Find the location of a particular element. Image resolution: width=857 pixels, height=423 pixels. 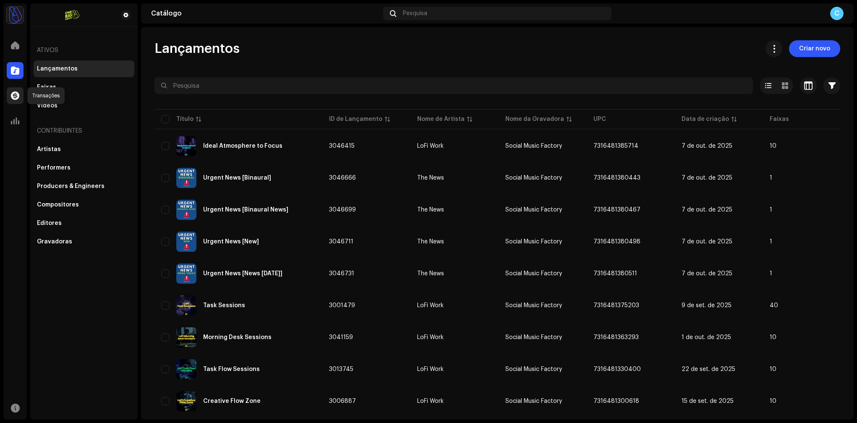

button: Criar novo is located at coordinates (814, 49).